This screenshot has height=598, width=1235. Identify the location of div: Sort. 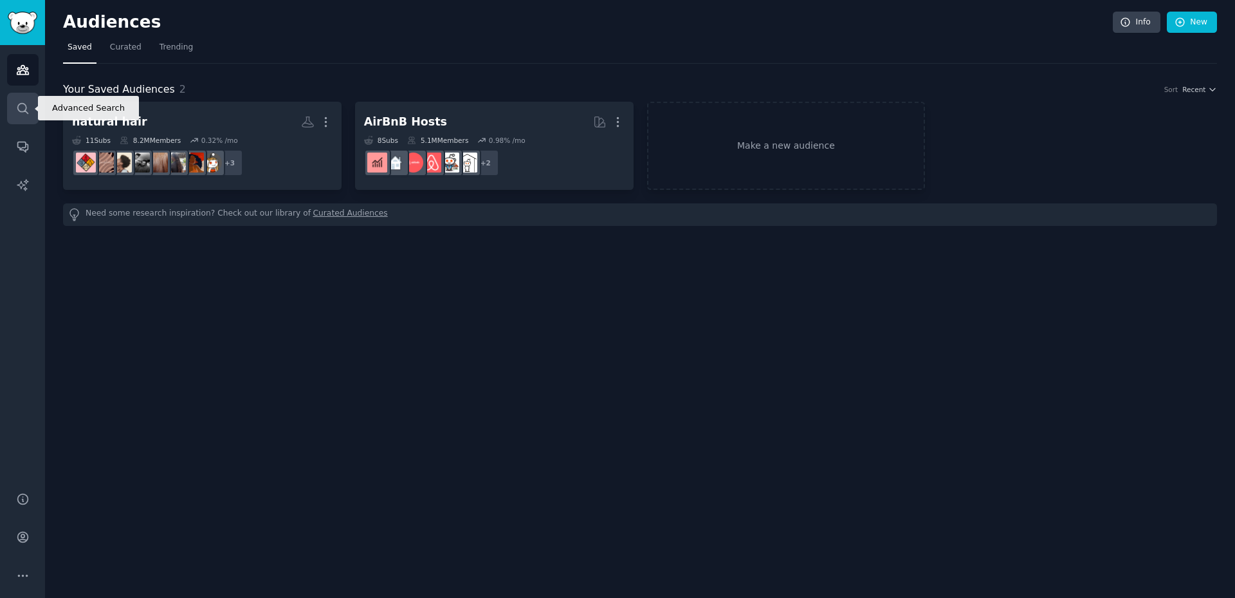
(1172, 89).